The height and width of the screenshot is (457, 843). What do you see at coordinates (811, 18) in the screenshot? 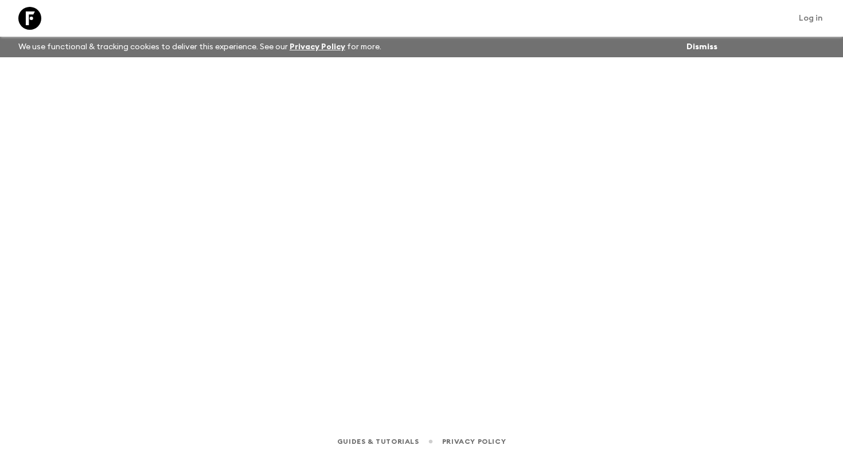
I see `a: Log in` at bounding box center [811, 18].